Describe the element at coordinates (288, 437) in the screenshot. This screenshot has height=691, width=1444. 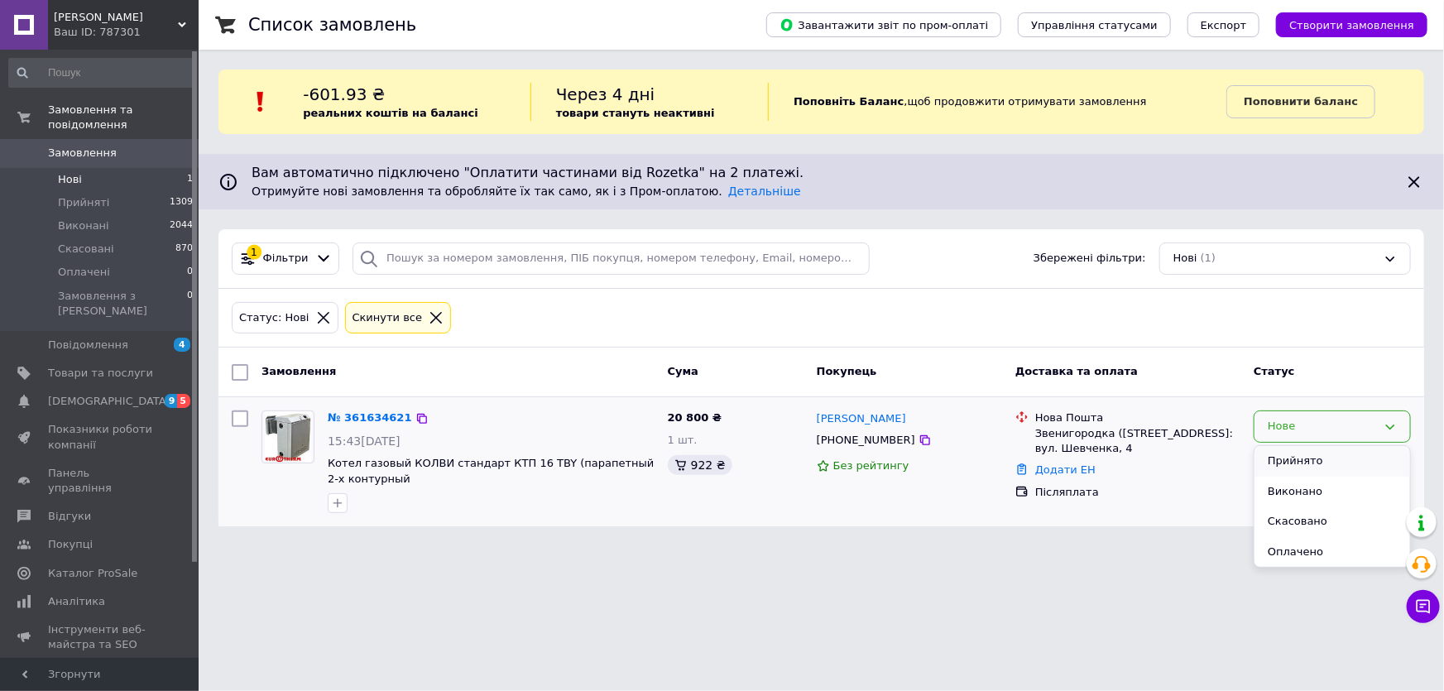
I see `a: Фото товару` at that location.